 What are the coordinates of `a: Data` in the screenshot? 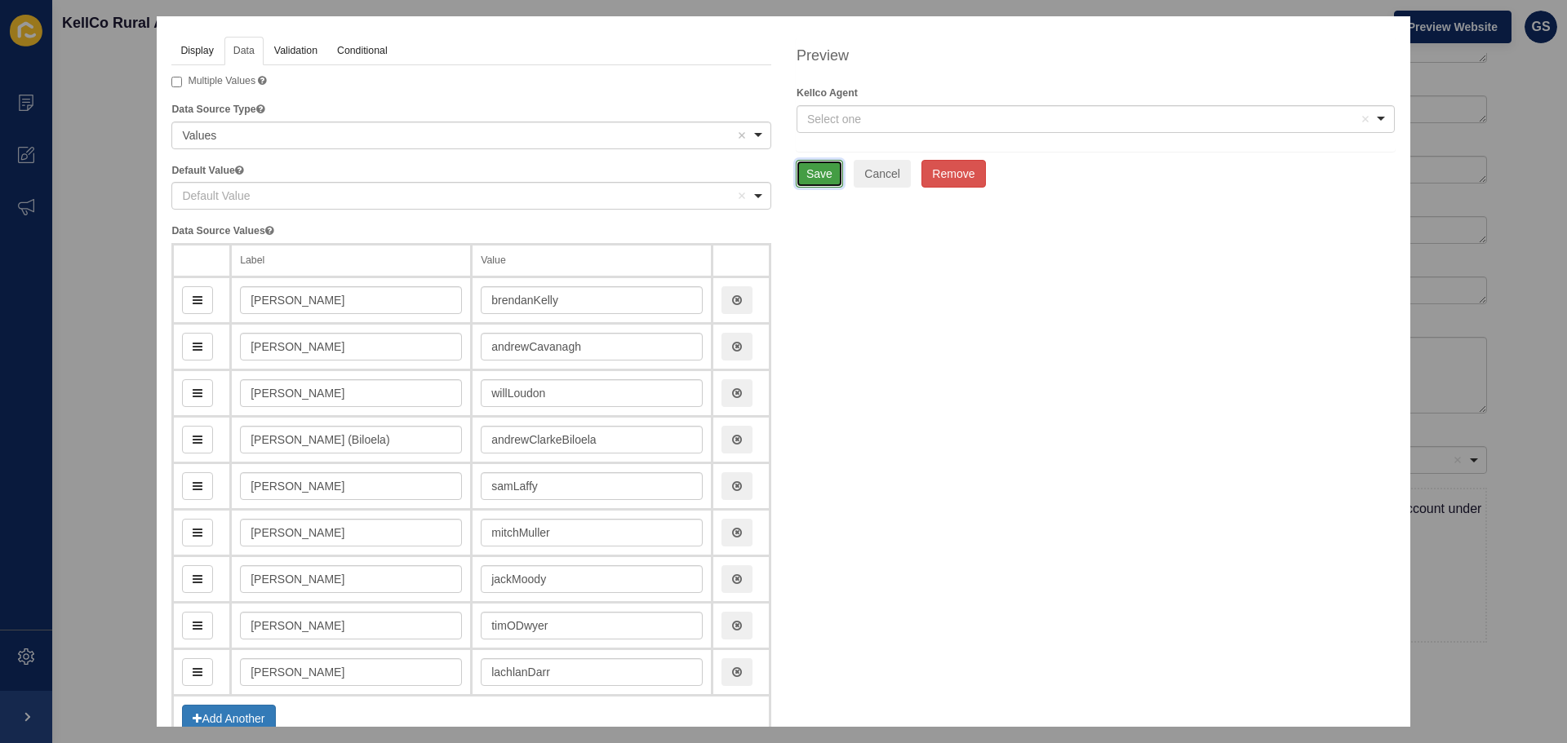 It's located at (244, 51).